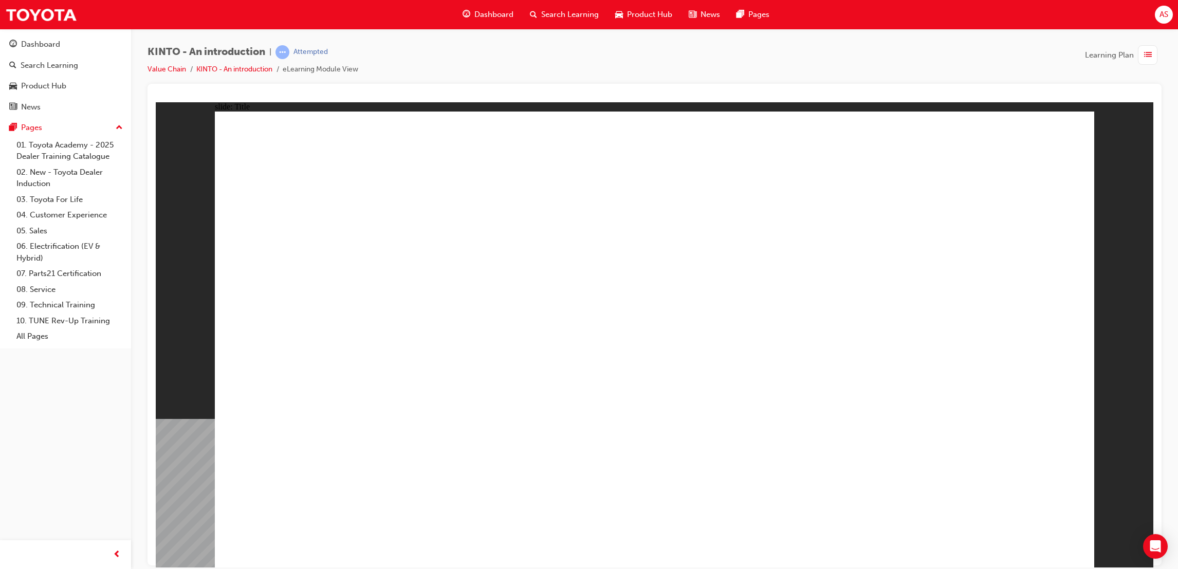  Describe the element at coordinates (41, 14) in the screenshot. I see `img: Trak` at that location.